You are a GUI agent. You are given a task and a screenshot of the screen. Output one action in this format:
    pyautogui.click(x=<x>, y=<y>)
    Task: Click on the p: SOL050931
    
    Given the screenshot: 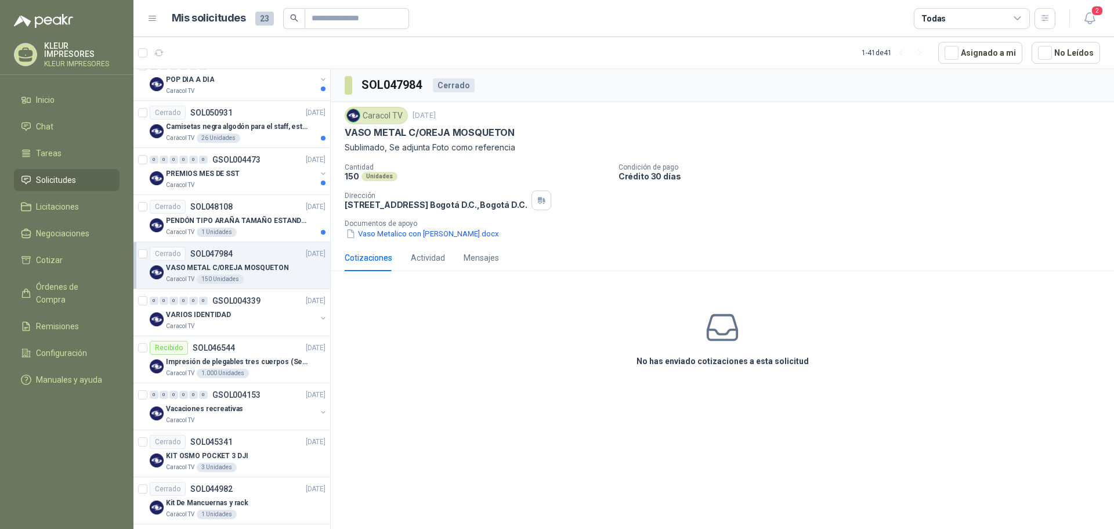 What is the action you would take?
    pyautogui.click(x=211, y=113)
    